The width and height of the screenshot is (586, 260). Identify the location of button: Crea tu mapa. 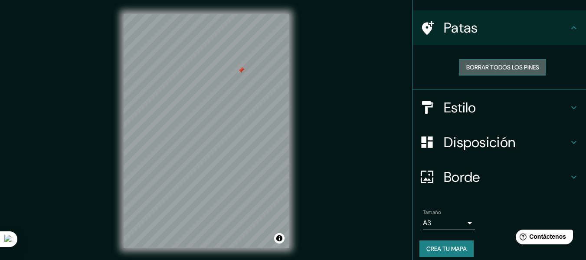
(446, 248).